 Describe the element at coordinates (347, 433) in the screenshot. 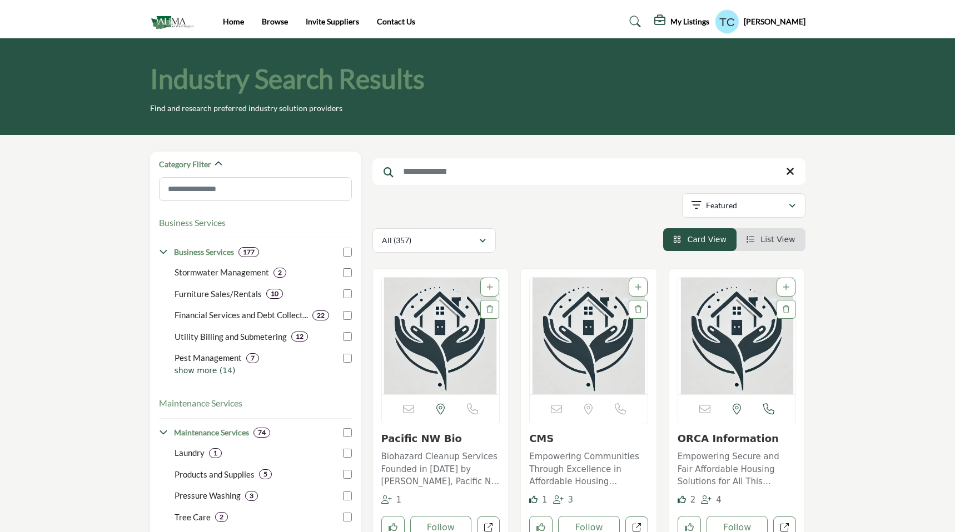

I see `input: Select Maintenance Services checkbox` at that location.